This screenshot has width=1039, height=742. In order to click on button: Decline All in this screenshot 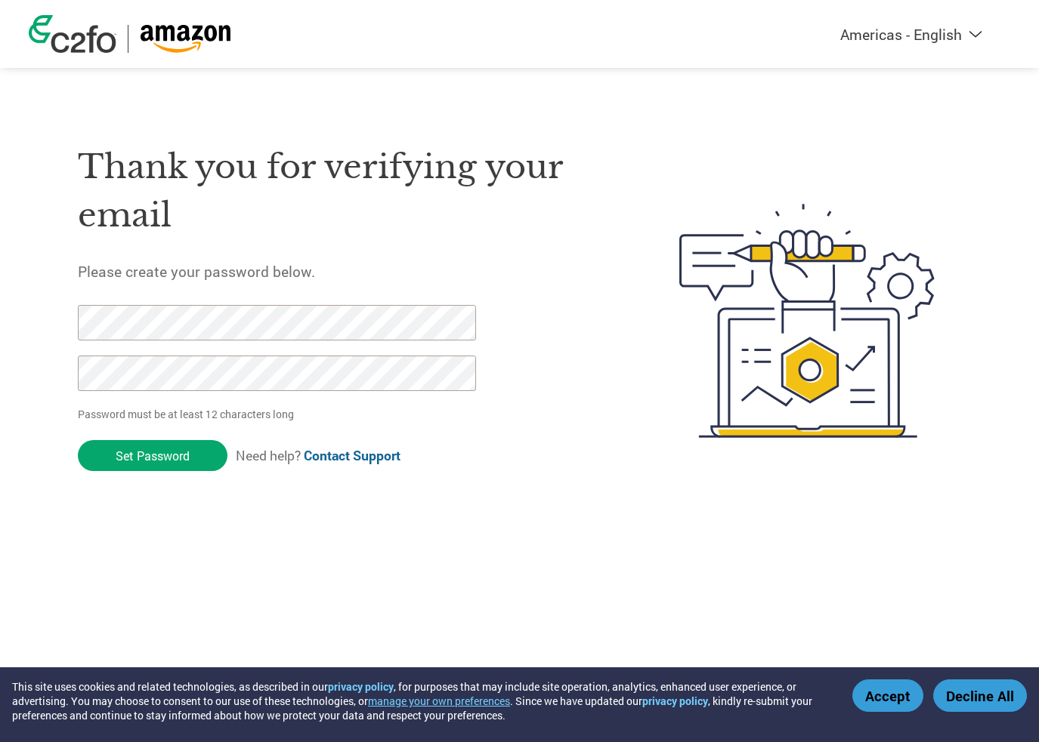, I will do `click(980, 696)`.